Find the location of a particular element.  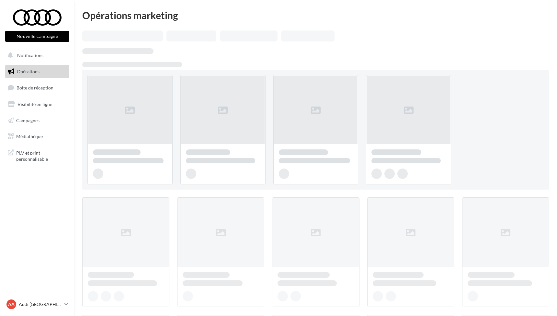

a: PLV et print personnalisable is located at coordinates (37, 155).